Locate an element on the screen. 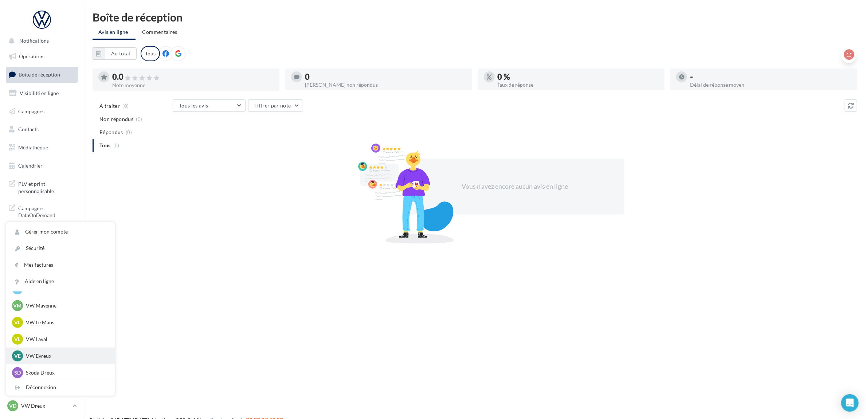 Image resolution: width=866 pixels, height=419 pixels. a: Médiathèque is located at coordinates (42, 148).